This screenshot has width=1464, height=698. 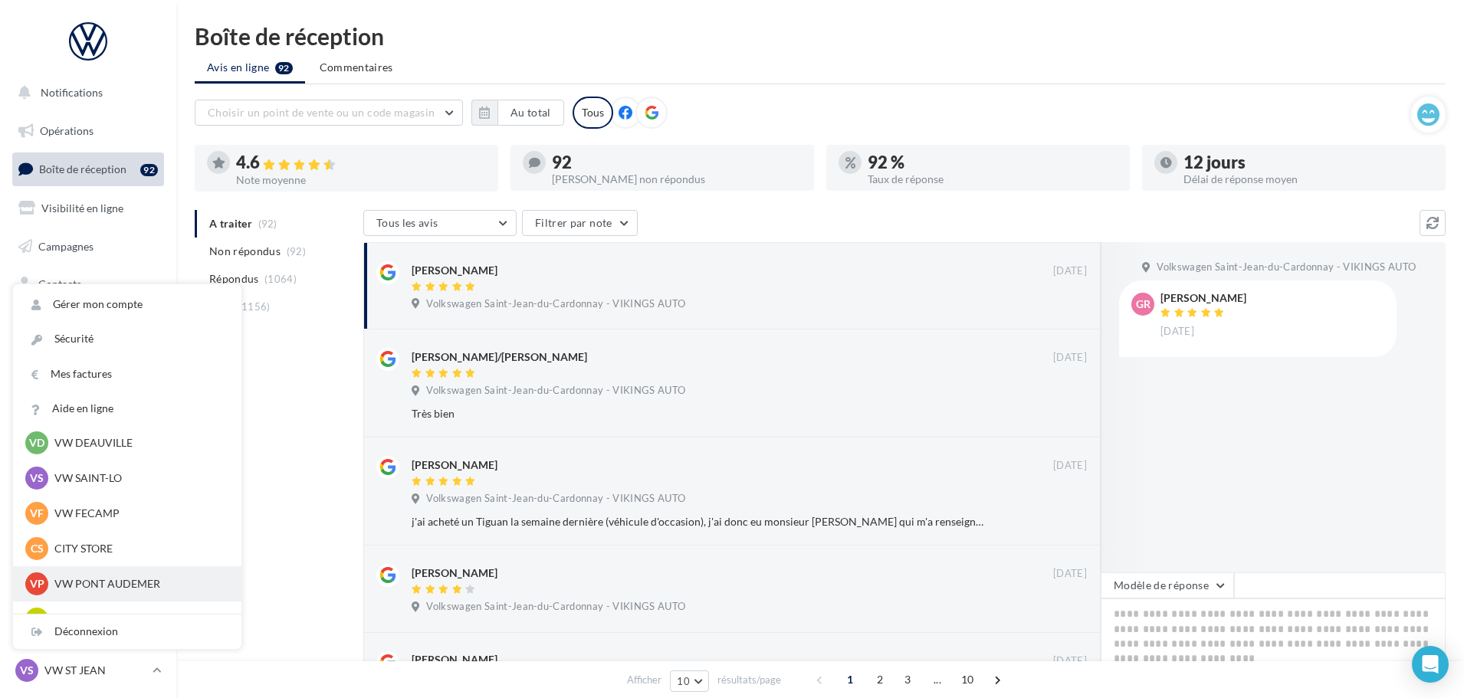 What do you see at coordinates (1308, 162) in the screenshot?
I see `div: 12 jours` at bounding box center [1308, 162].